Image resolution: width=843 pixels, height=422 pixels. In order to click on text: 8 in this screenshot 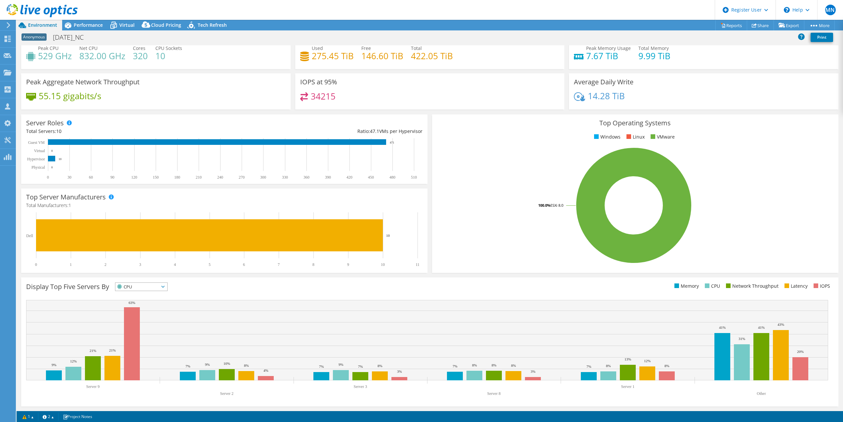, I will do `click(313, 264)`.